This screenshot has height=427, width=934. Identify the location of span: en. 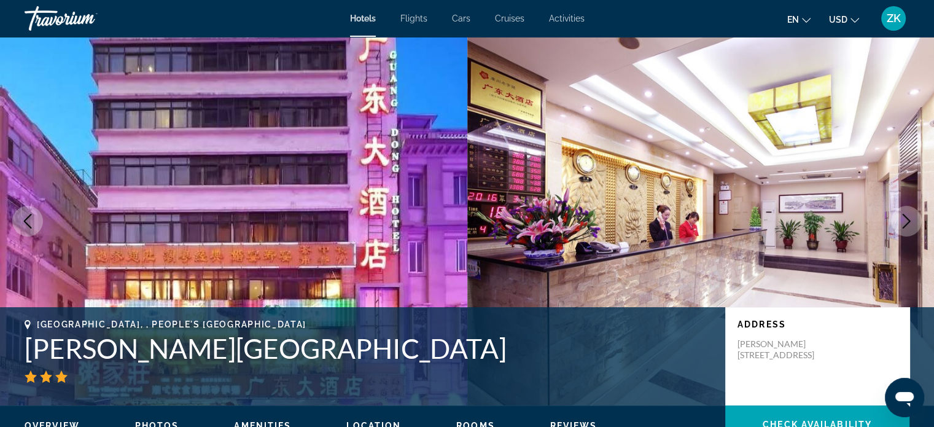
(792, 20).